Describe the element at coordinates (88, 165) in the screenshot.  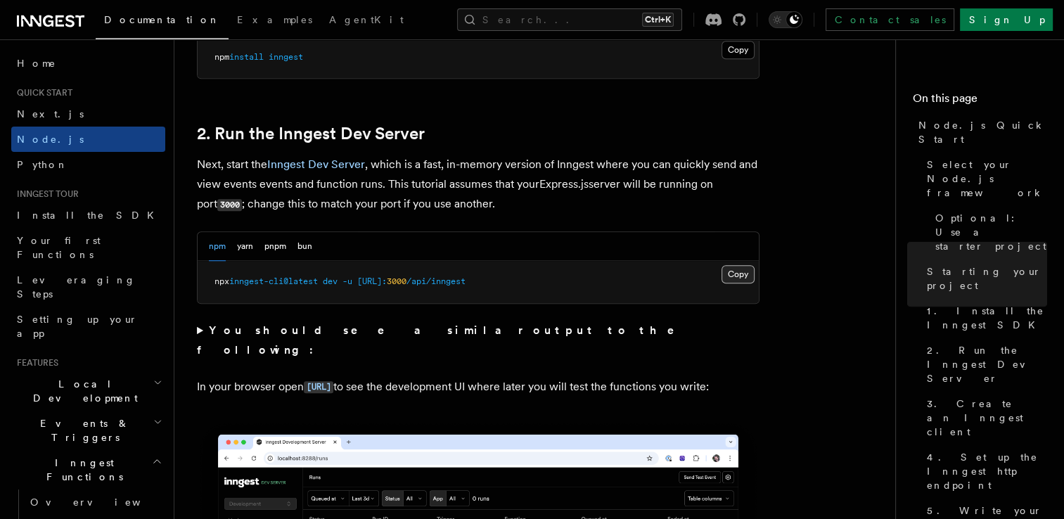
I see `a: Python` at that location.